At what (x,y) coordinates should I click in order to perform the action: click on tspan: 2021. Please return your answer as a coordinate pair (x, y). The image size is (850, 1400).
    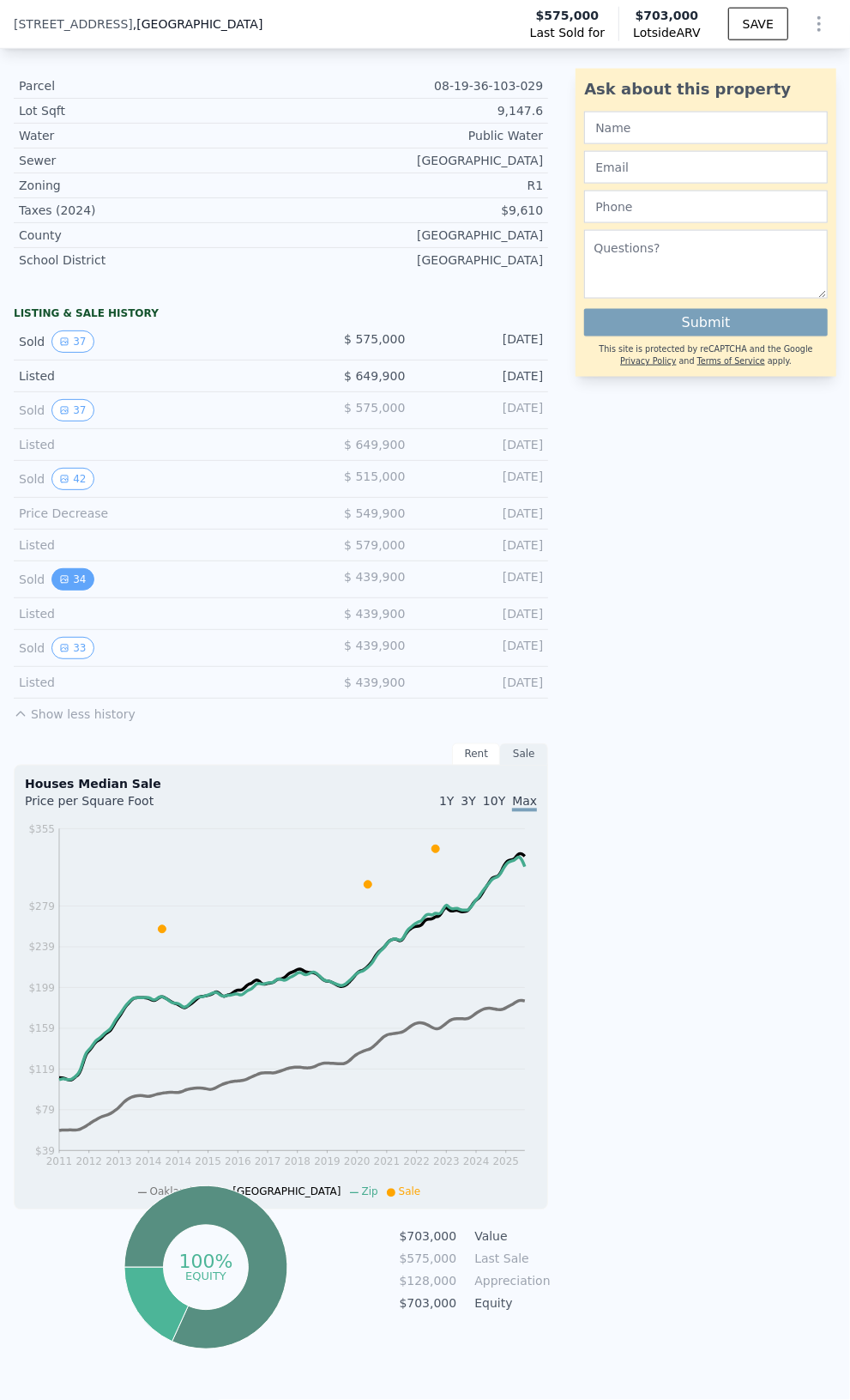
    Looking at the image, I should click on (387, 1162).